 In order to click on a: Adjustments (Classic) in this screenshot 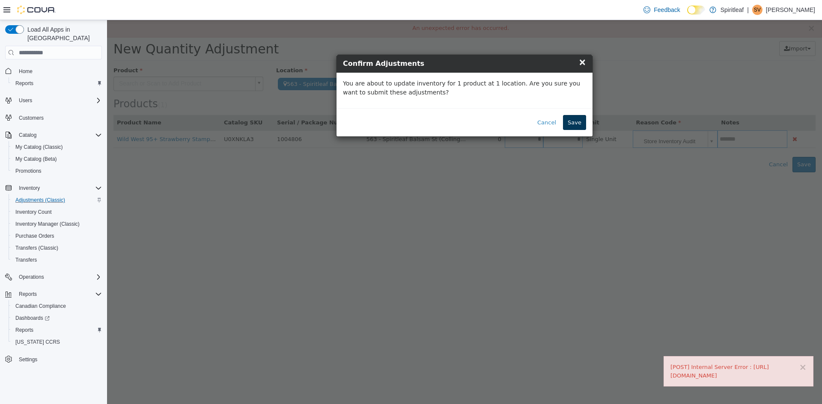, I will do `click(40, 200)`.